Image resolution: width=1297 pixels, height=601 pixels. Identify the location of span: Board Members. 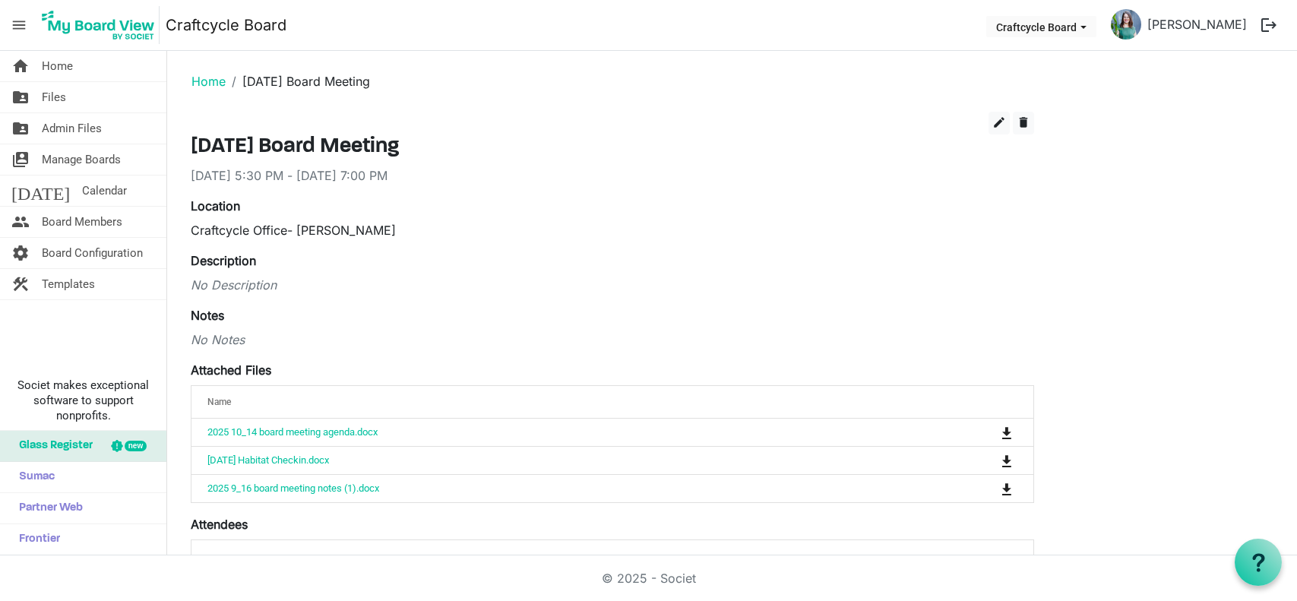
(82, 222).